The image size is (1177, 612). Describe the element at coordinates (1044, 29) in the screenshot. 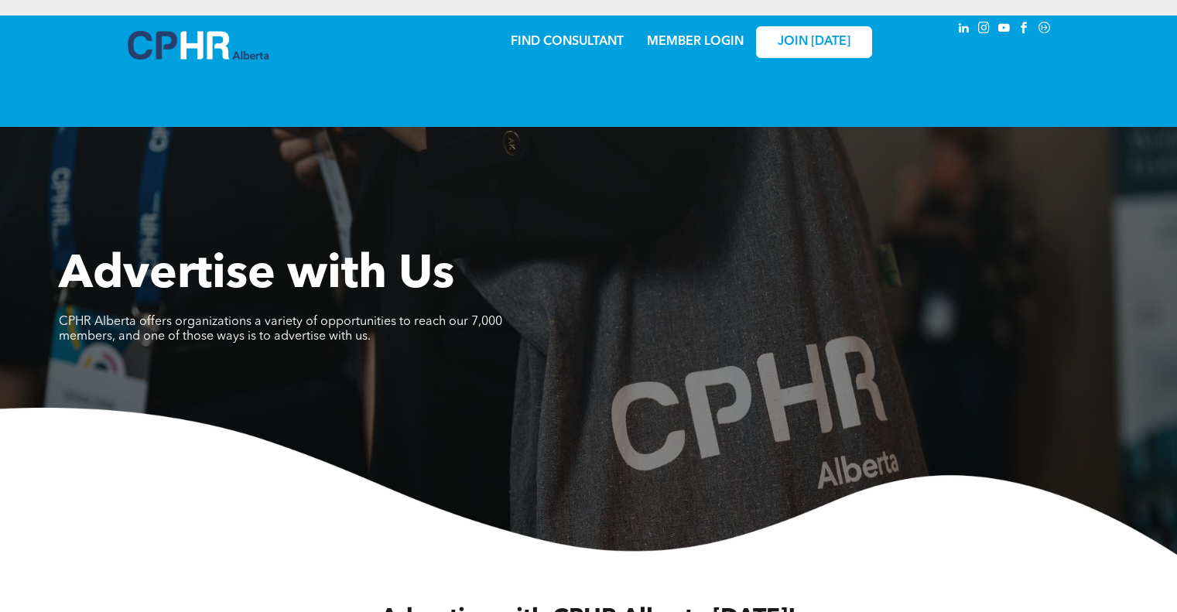

I see `a: Social network` at that location.